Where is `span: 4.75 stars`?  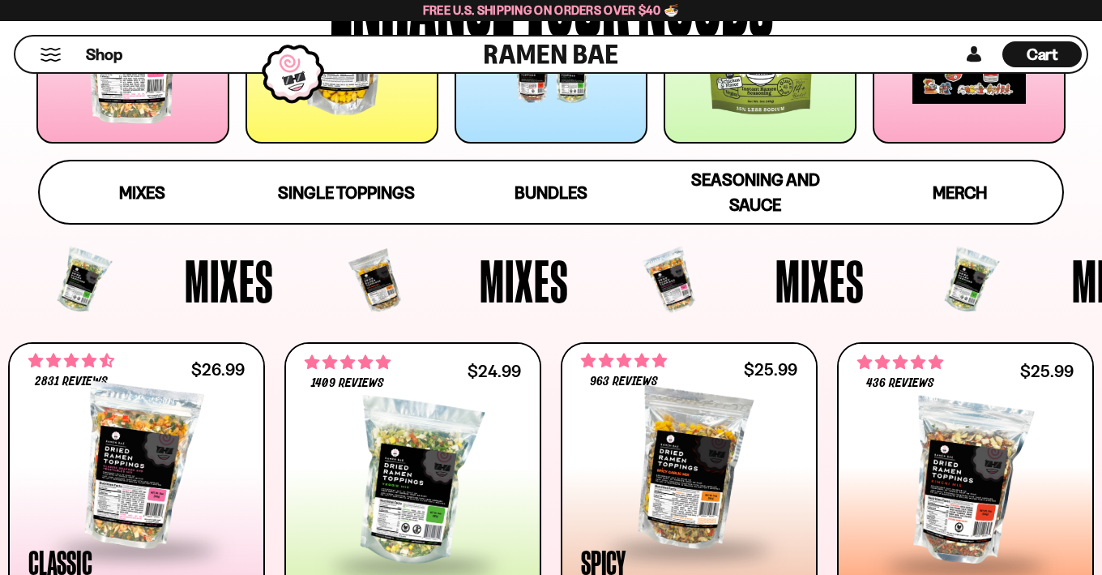 span: 4.75 stars is located at coordinates (624, 361).